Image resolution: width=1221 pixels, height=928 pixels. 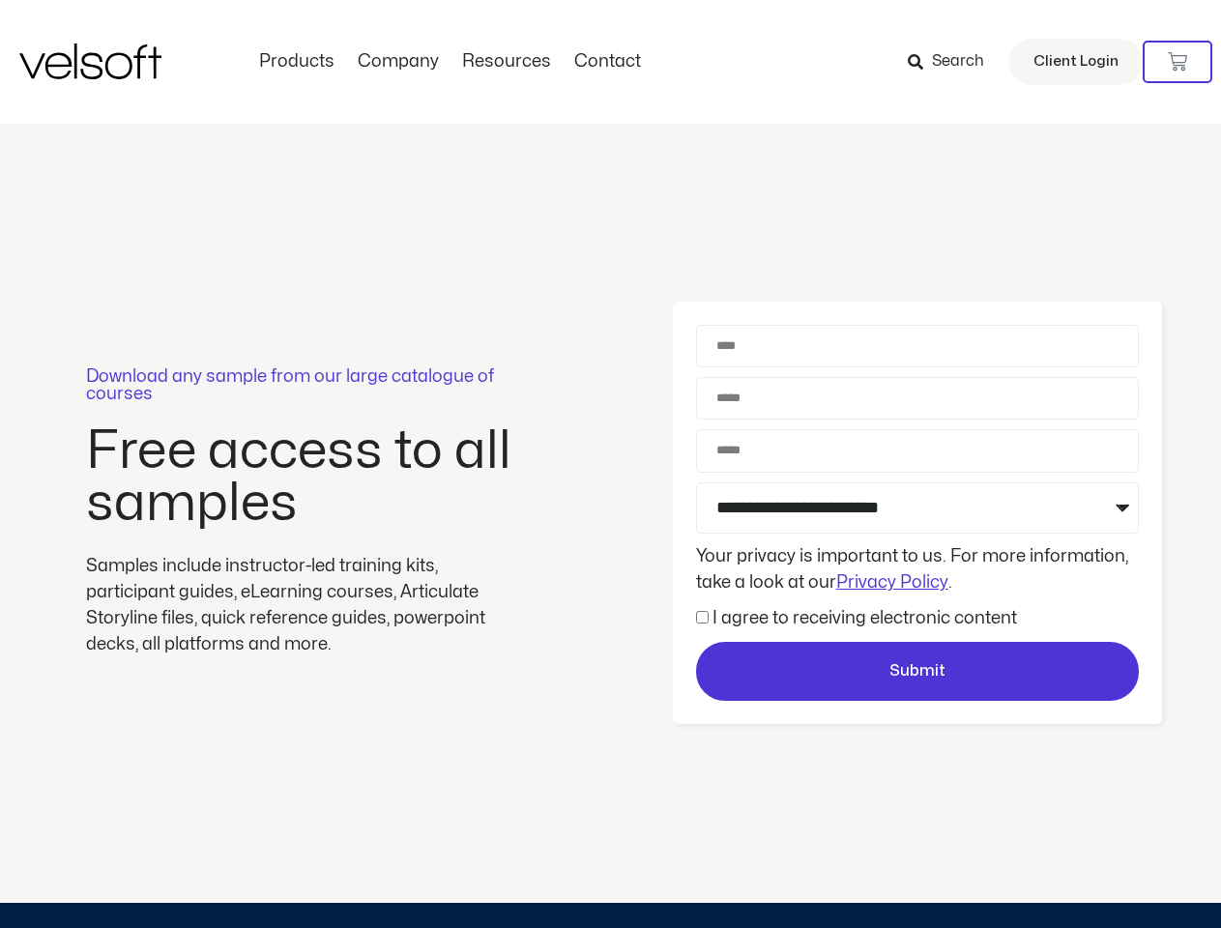 What do you see at coordinates (952, 62) in the screenshot?
I see `a: Search` at bounding box center [952, 62].